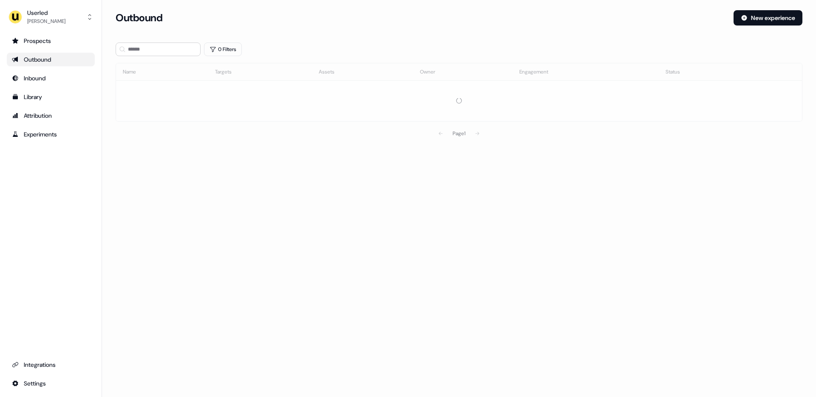  What do you see at coordinates (51, 41) in the screenshot?
I see `div: Prospects` at bounding box center [51, 41].